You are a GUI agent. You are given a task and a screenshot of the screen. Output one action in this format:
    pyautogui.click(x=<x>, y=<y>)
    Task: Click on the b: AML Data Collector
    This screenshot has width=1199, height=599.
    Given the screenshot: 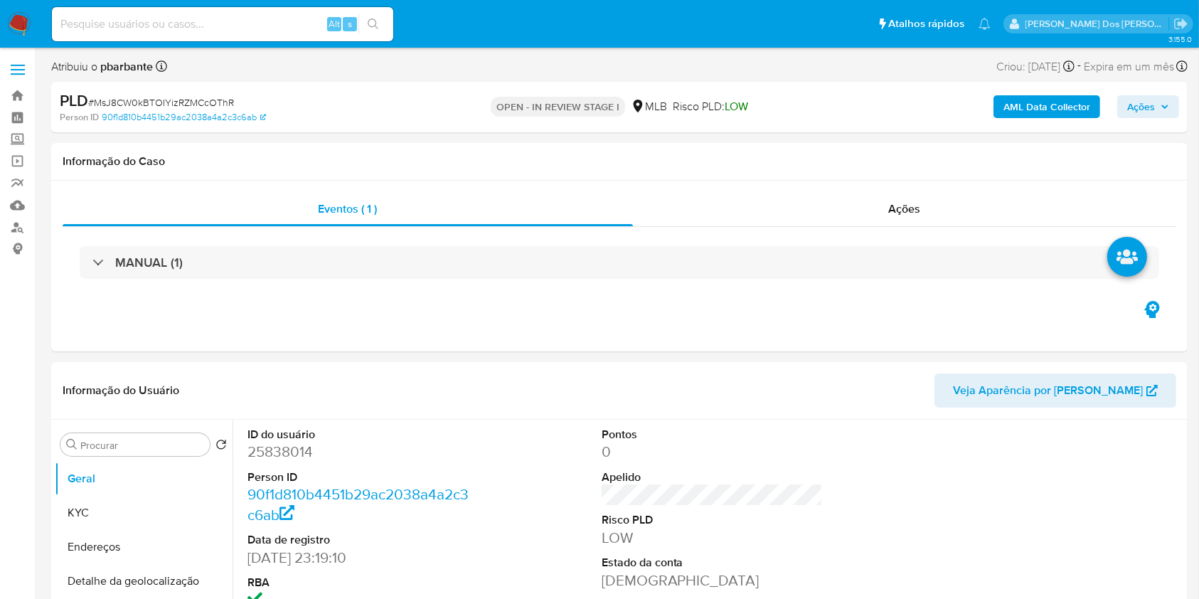 What is the action you would take?
    pyautogui.click(x=1047, y=107)
    